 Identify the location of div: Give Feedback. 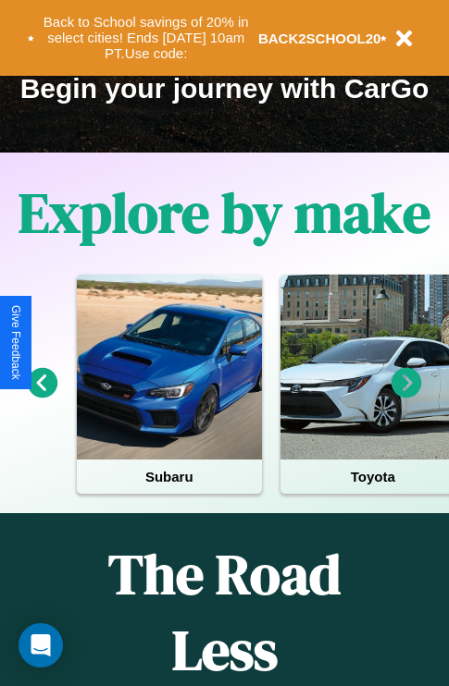
(16, 342).